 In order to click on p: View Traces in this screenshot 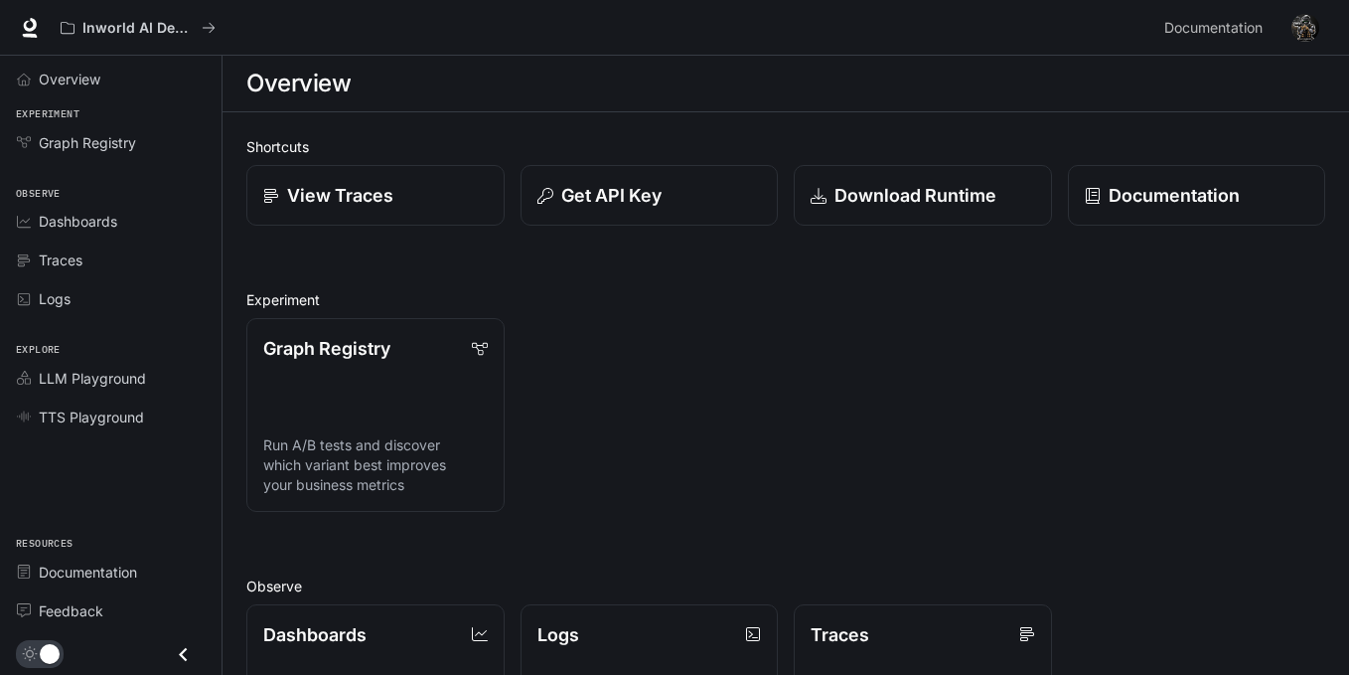, I will do `click(340, 195)`.